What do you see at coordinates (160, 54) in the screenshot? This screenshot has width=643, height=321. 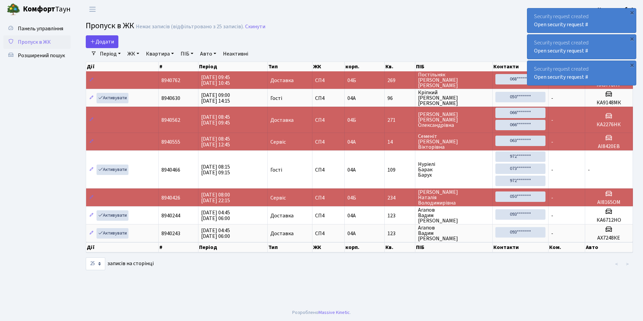 I see `a: Квартира` at bounding box center [160, 54].